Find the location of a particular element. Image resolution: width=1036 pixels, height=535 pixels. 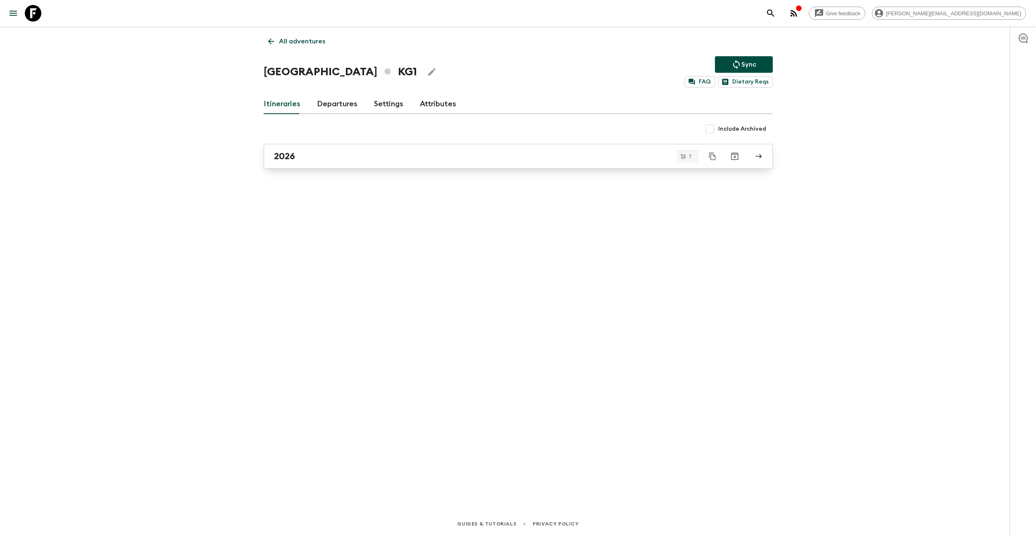

button: search adventures is located at coordinates (771, 13).